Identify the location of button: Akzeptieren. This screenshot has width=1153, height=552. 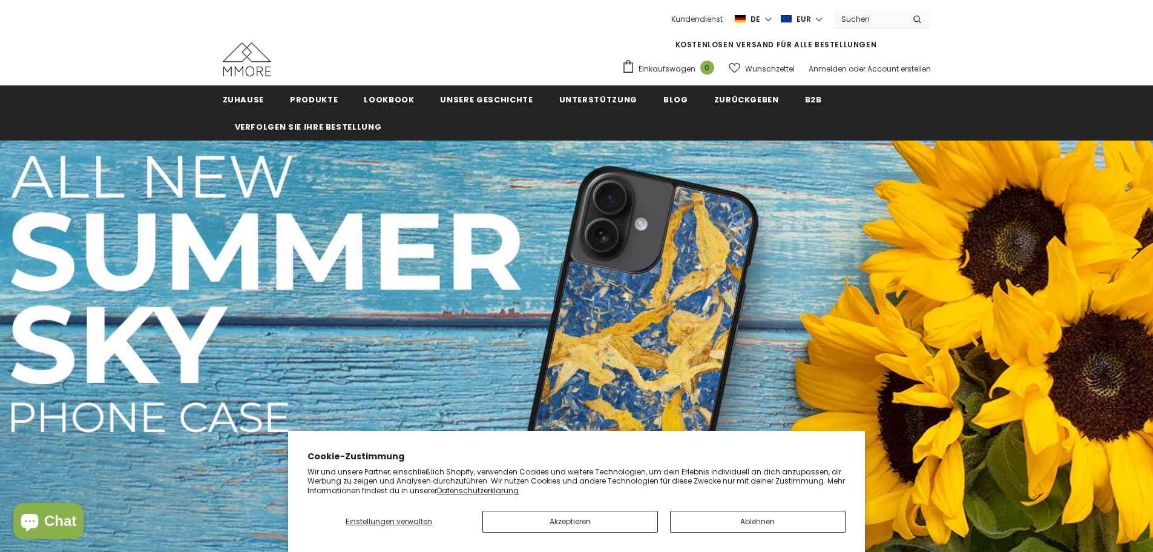
(570, 521).